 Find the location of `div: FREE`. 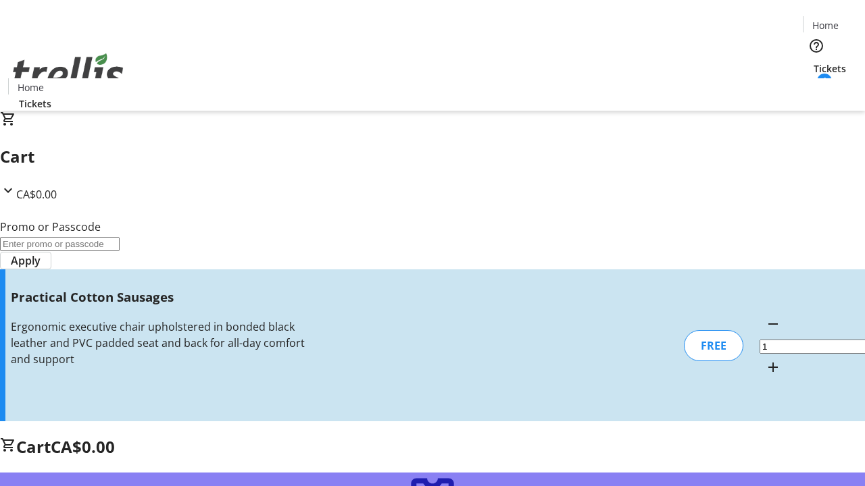

div: FREE is located at coordinates (713, 346).